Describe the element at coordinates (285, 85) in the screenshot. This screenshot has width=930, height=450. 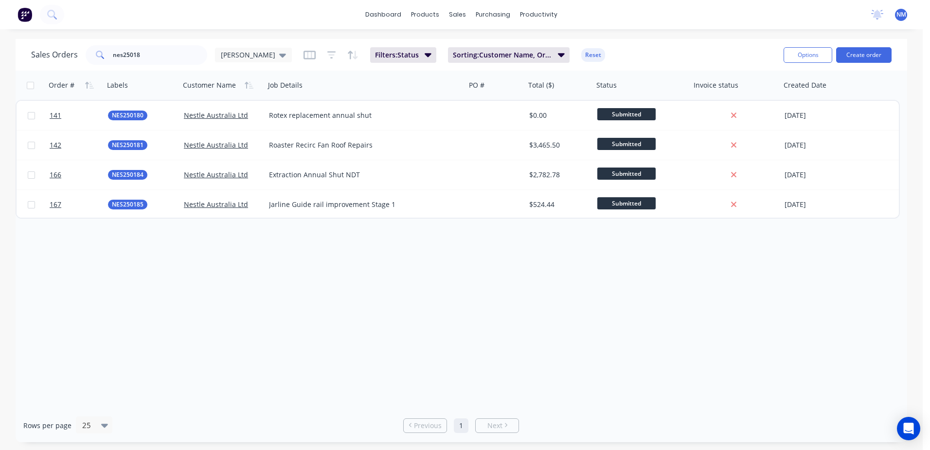
I see `div: Job Details` at that location.